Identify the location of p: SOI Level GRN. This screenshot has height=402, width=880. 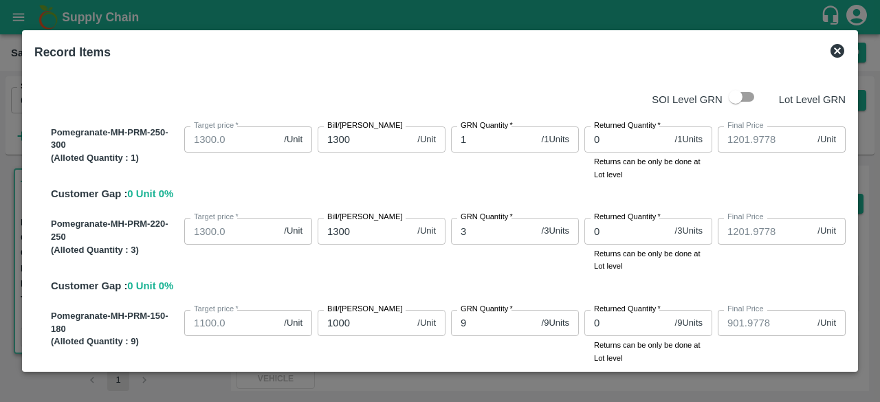
(687, 100).